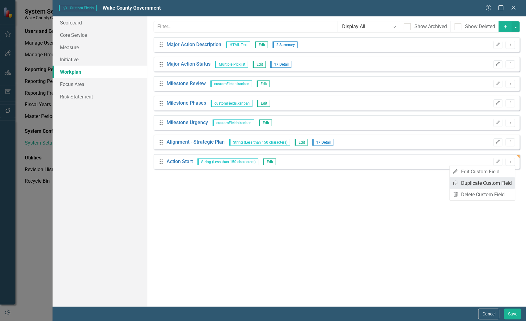 This screenshot has height=321, width=526. Describe the element at coordinates (431, 27) in the screenshot. I see `div: Show Archived` at that location.